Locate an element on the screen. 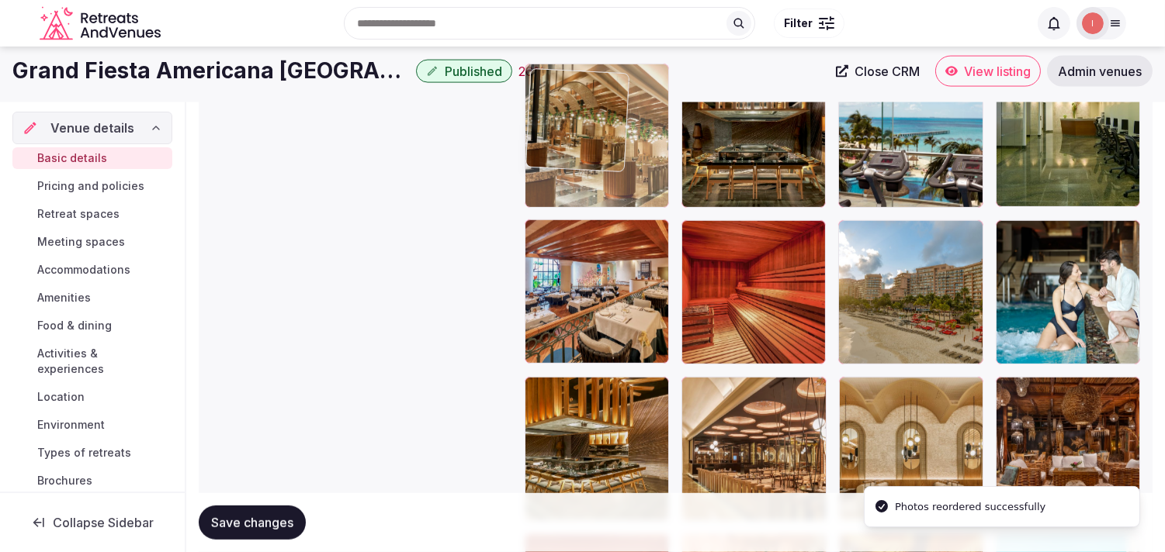  div: GFACBAI_State_of_the_Art_Fitness_Center_P.jpg is located at coordinates (910, 135).